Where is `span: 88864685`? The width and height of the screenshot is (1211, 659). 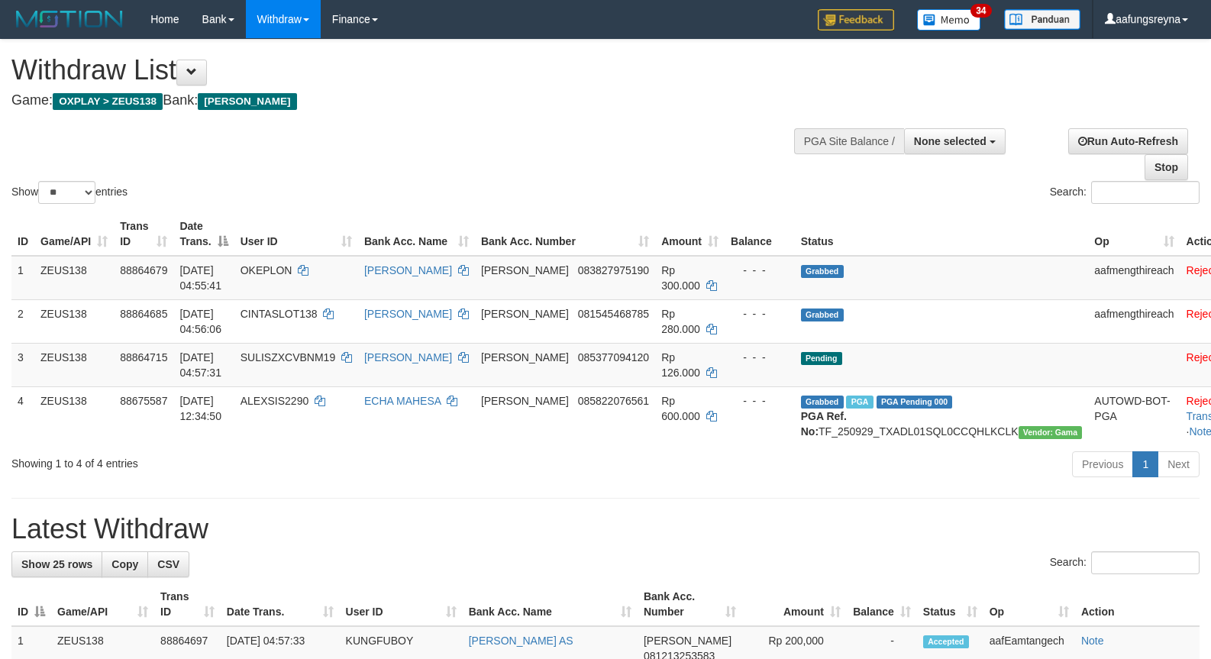 span: 88864685 is located at coordinates (144, 314).